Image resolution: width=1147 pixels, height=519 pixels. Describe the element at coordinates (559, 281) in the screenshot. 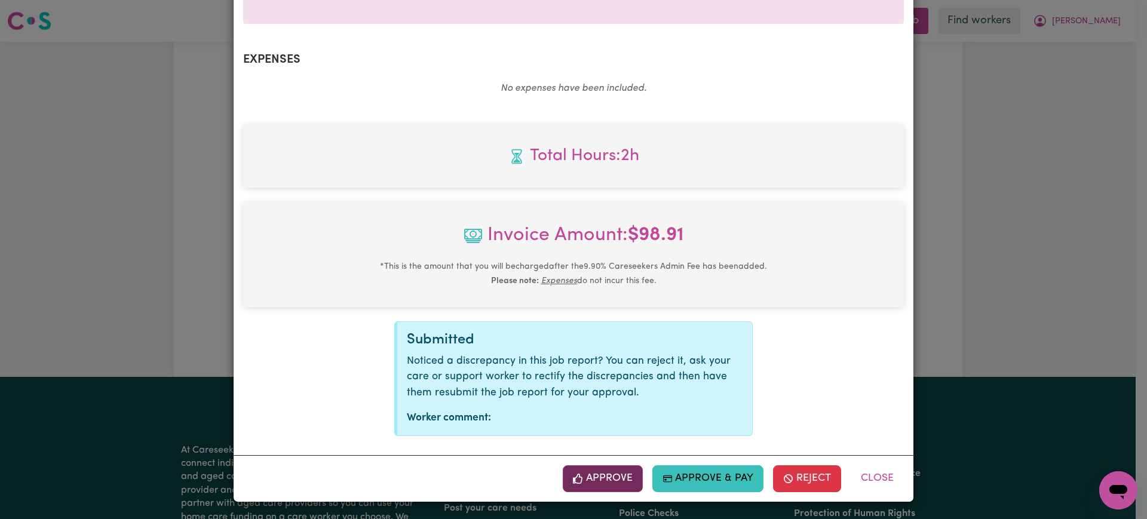

I see `u: Expenses` at that location.